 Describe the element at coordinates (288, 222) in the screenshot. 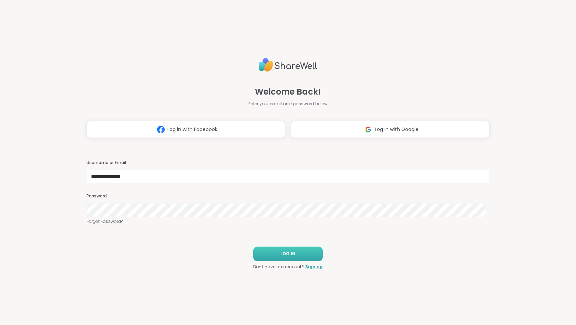

I see `a: Forgot Password?` at that location.